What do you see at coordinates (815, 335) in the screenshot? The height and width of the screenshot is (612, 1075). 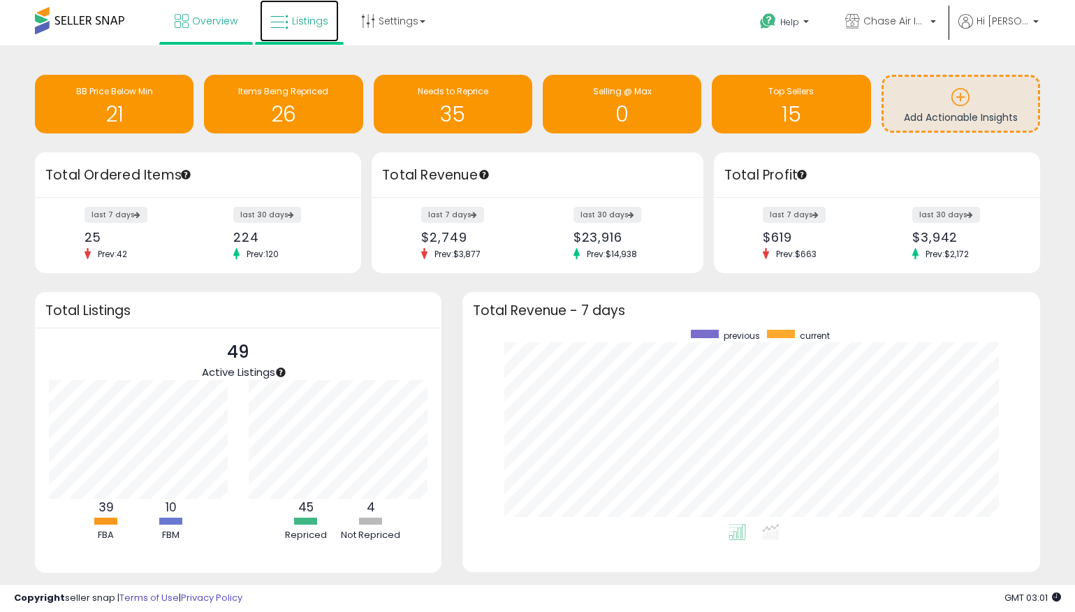 I see `span: current` at bounding box center [815, 335].